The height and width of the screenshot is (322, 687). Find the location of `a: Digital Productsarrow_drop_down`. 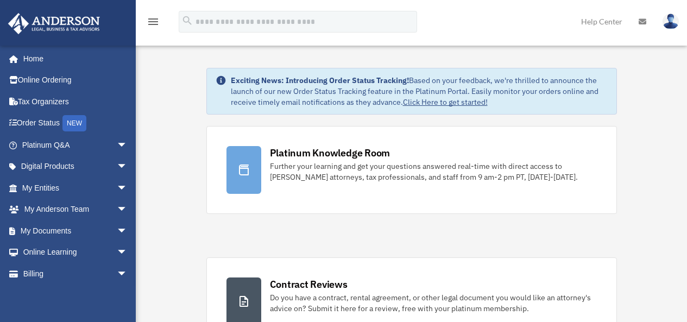

a: Digital Productsarrow_drop_down is located at coordinates (75, 167).